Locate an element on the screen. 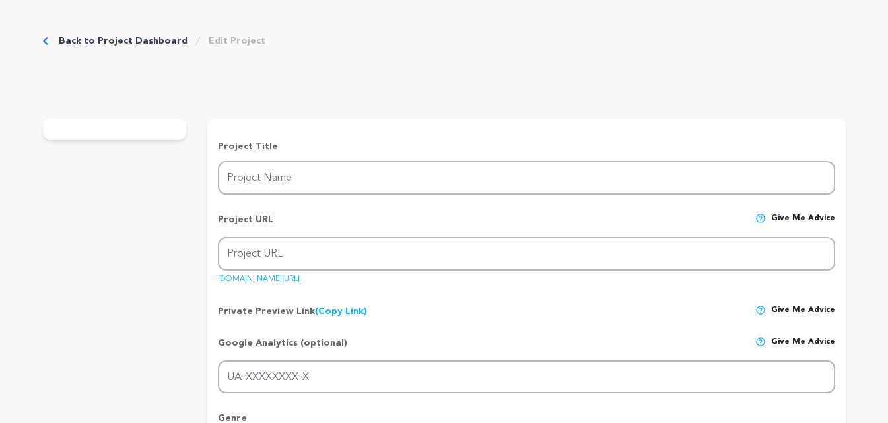 This screenshot has height=423, width=888. p: Project URL is located at coordinates (246, 225).